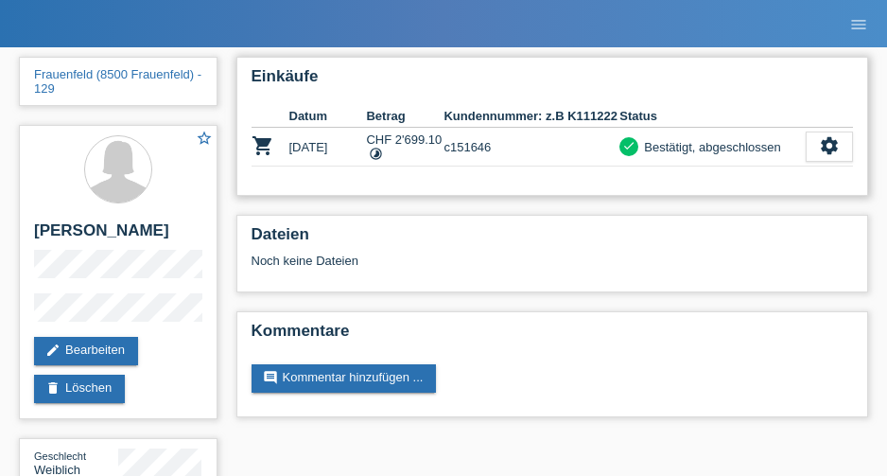 The height and width of the screenshot is (476, 887). Describe the element at coordinates (709, 147) in the screenshot. I see `div: Bestätigt, abgeschlossen` at that location.